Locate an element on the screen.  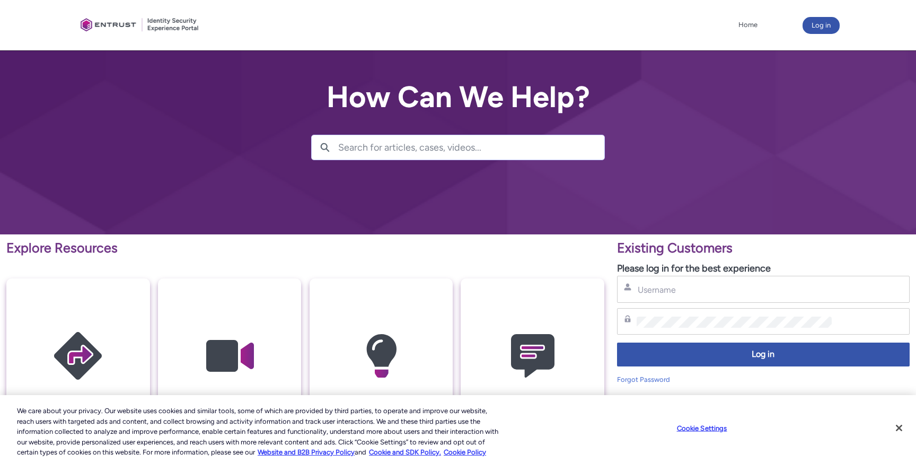
a: Home is located at coordinates (748, 25).